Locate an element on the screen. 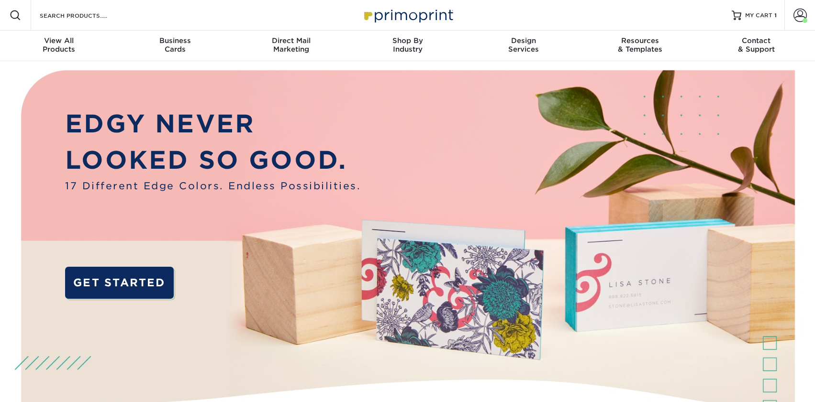 The width and height of the screenshot is (815, 402). a: DesignServices is located at coordinates (523, 46).